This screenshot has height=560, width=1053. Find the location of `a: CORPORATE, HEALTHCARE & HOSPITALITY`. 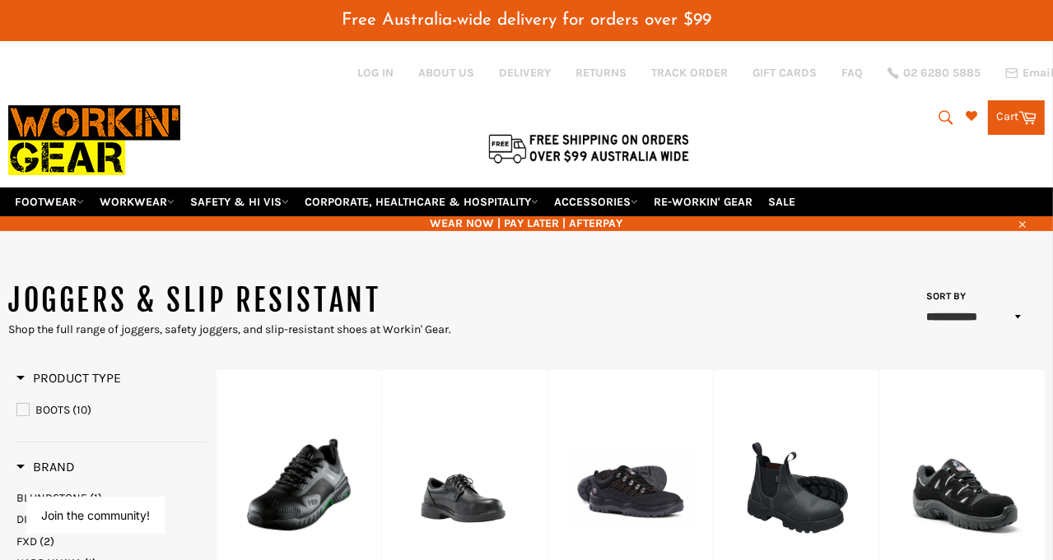

a: CORPORATE, HEALTHCARE & HOSPITALITY is located at coordinates (421, 202).